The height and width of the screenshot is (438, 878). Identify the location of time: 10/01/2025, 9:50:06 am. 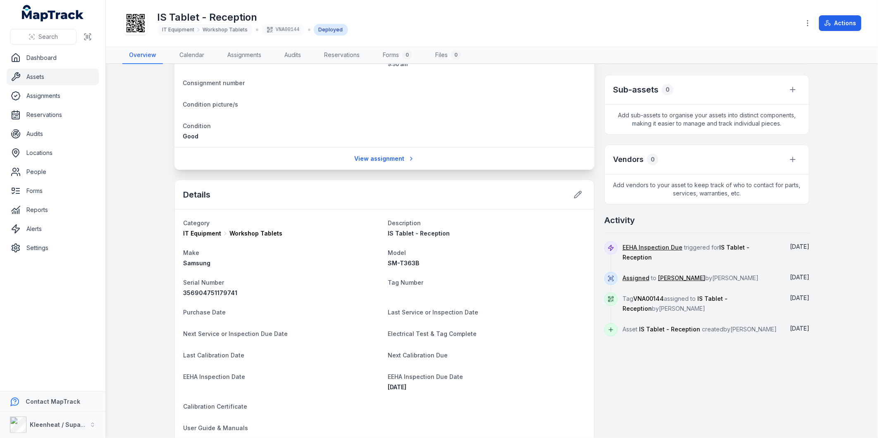
(799, 277).